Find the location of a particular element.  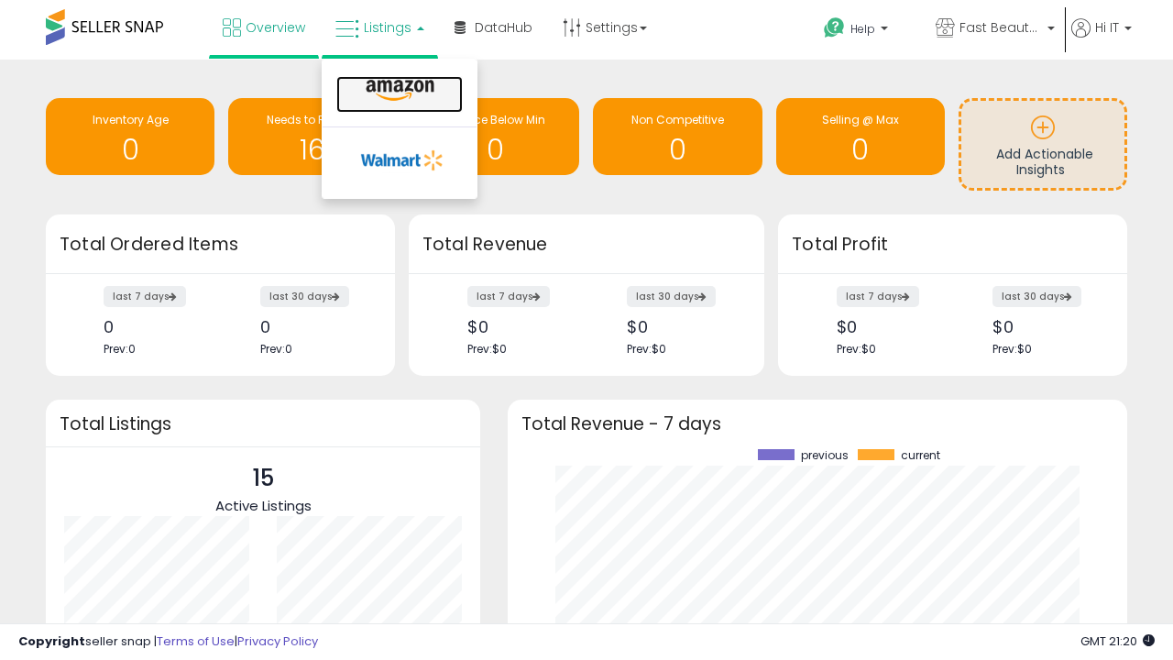

span: Add Actionable Insights is located at coordinates (1044, 162).